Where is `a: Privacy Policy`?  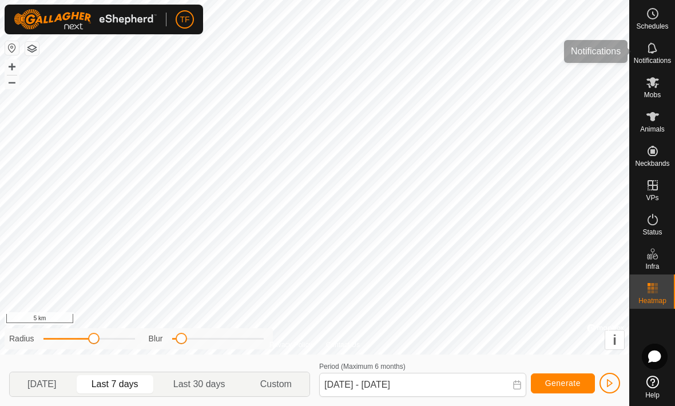
a: Privacy Policy is located at coordinates (291, 345).